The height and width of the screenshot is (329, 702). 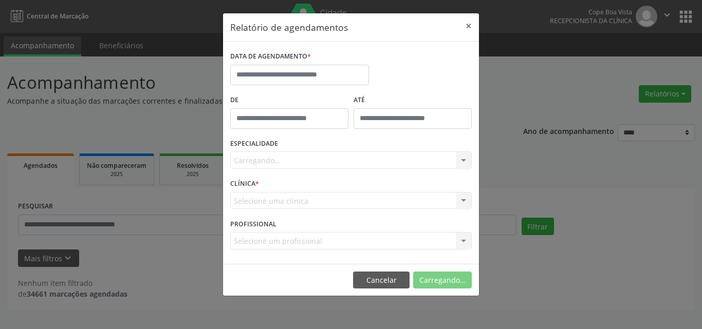 I want to click on label: DATA DE AGENDAMENTO, so click(x=270, y=57).